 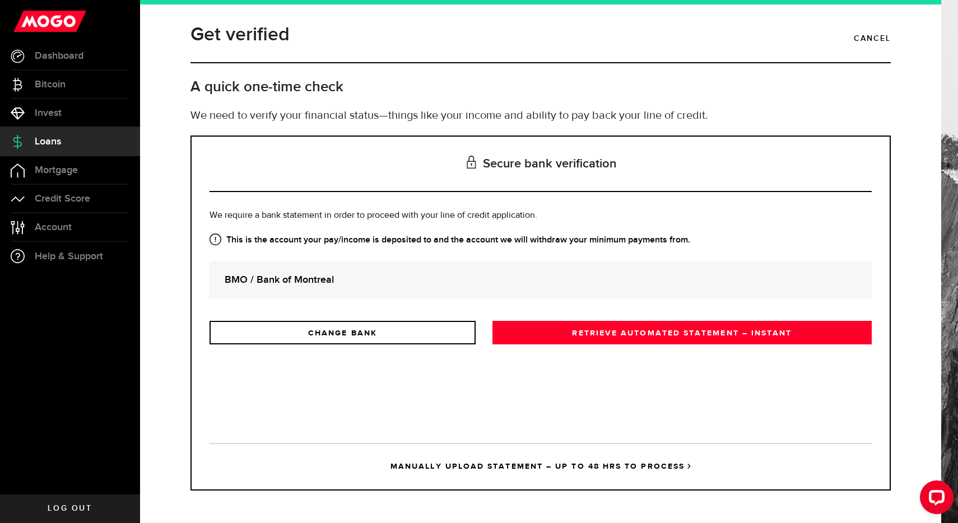 I want to click on span: Mortgage, so click(x=56, y=170).